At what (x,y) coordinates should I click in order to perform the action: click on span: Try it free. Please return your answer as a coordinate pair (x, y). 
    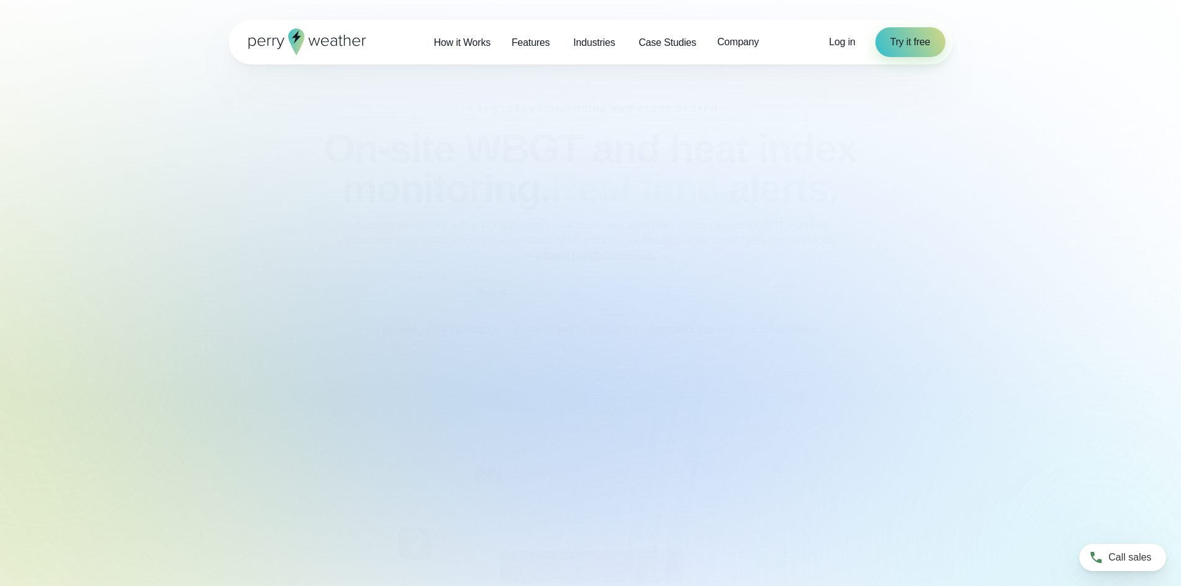
    Looking at the image, I should click on (910, 42).